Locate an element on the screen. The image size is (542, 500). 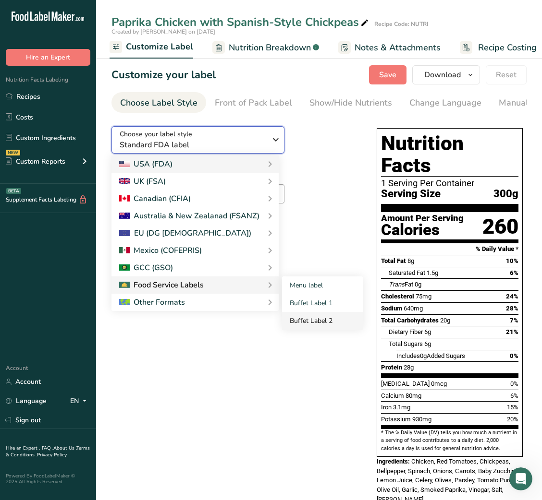
a: Buffet Label 2 is located at coordinates (322, 321).